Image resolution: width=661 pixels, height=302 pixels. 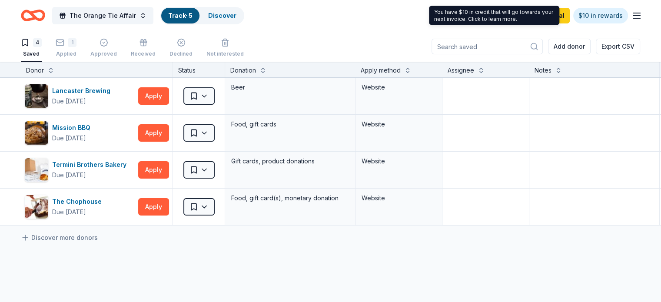 I want to click on div: The Chophouse, so click(x=79, y=202).